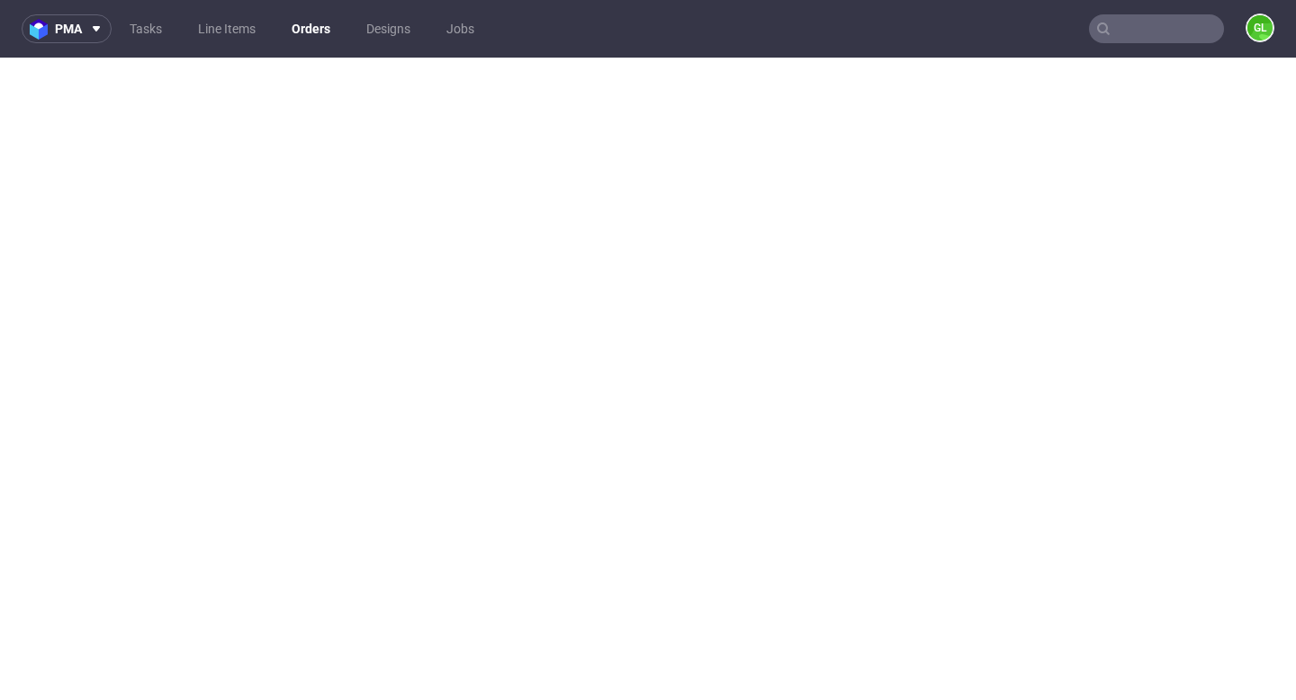 This screenshot has height=700, width=1296. What do you see at coordinates (68, 29) in the screenshot?
I see `span: pma` at bounding box center [68, 29].